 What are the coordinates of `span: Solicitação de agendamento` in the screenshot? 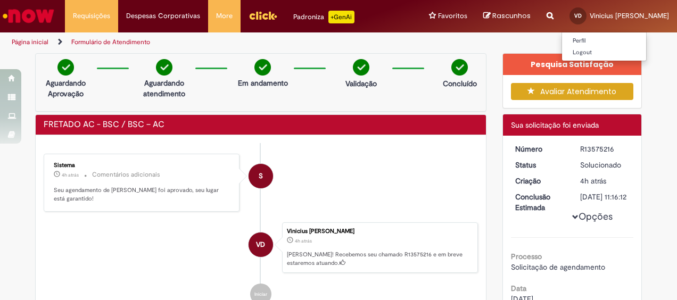 It's located at (558, 267).